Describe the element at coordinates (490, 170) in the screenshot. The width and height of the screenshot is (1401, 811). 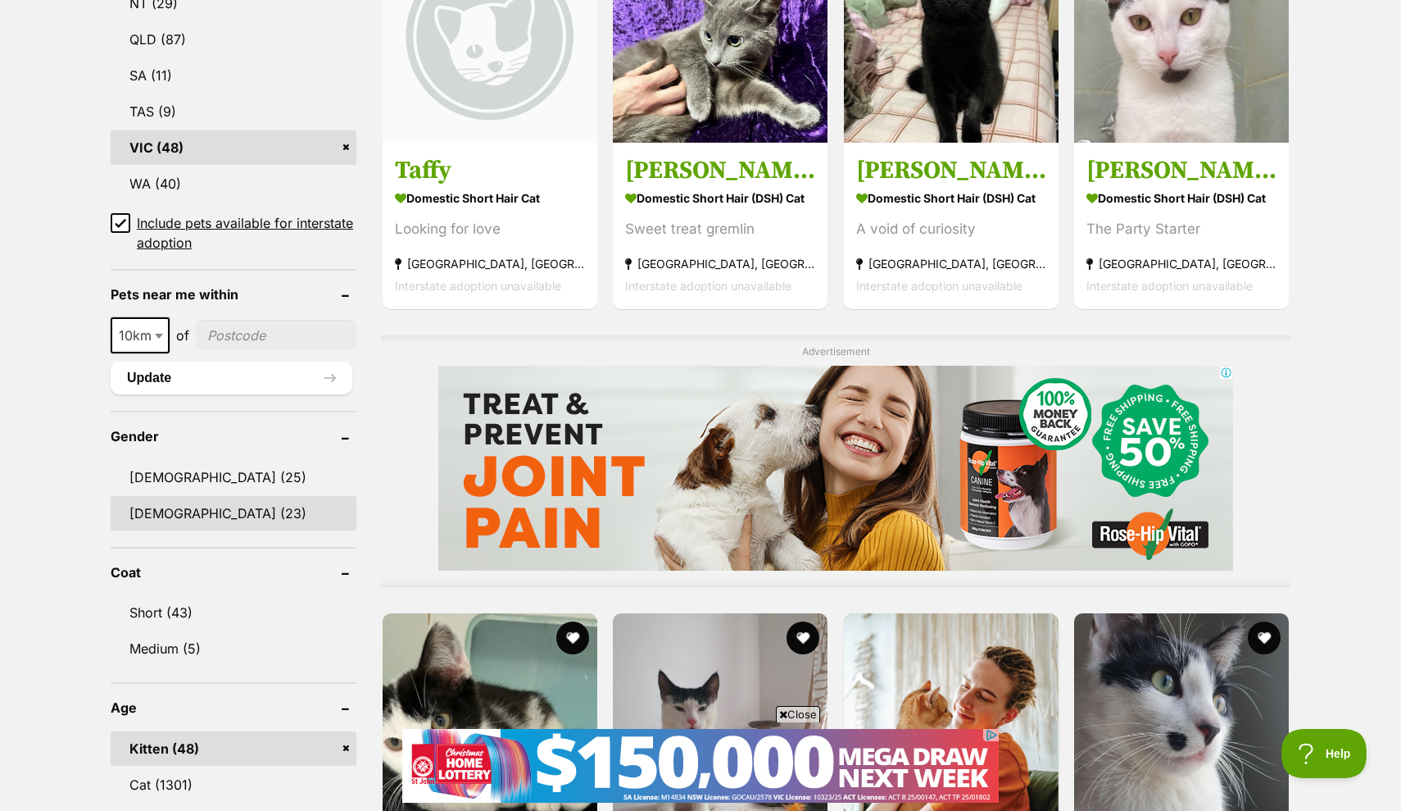
I see `h3: Taffy` at that location.